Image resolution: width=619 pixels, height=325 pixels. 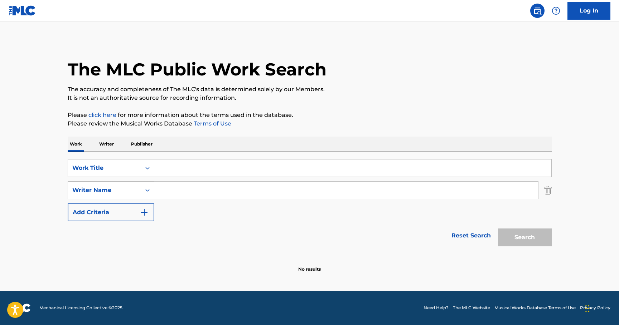 What do you see at coordinates (102, 115) in the screenshot?
I see `a: click here` at bounding box center [102, 115].